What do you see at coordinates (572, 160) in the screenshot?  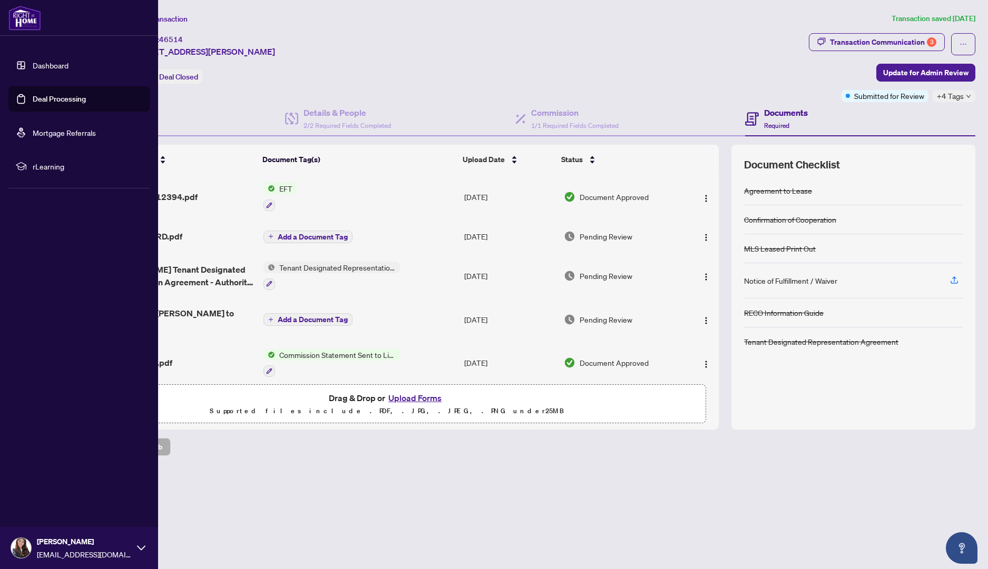 I see `span: Status` at bounding box center [572, 160].